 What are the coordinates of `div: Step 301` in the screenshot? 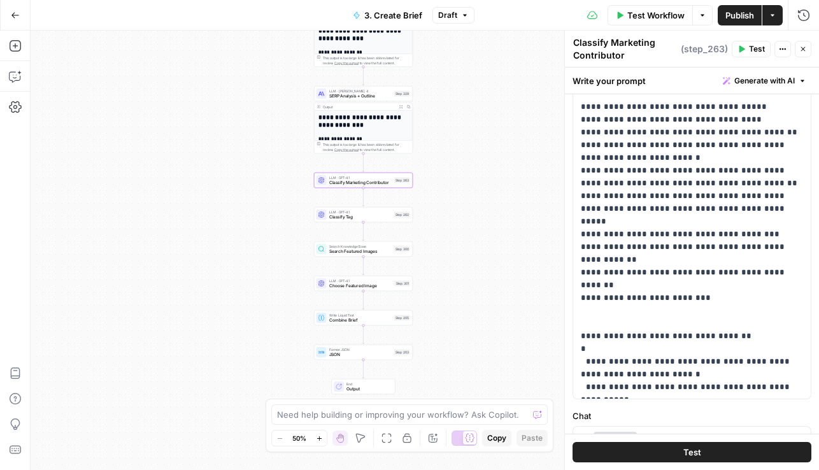 It's located at (402, 283).